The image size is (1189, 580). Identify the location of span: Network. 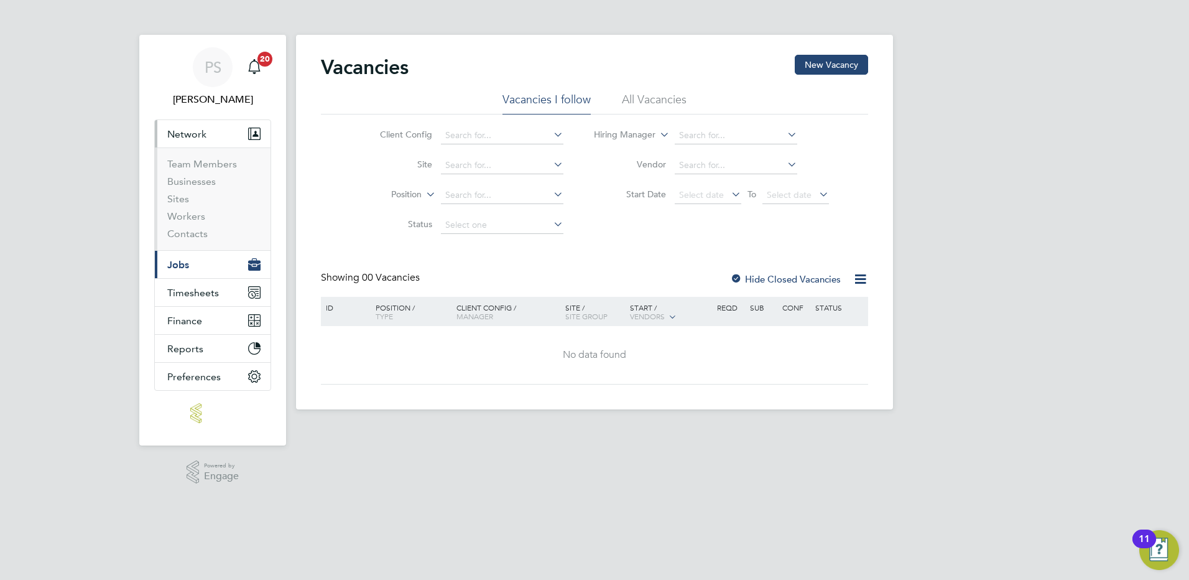
(187, 134).